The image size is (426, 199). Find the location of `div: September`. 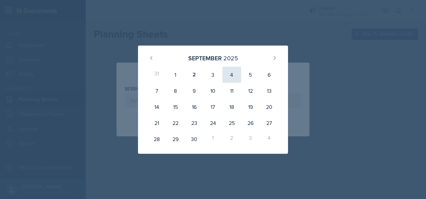

div: September is located at coordinates (205, 58).